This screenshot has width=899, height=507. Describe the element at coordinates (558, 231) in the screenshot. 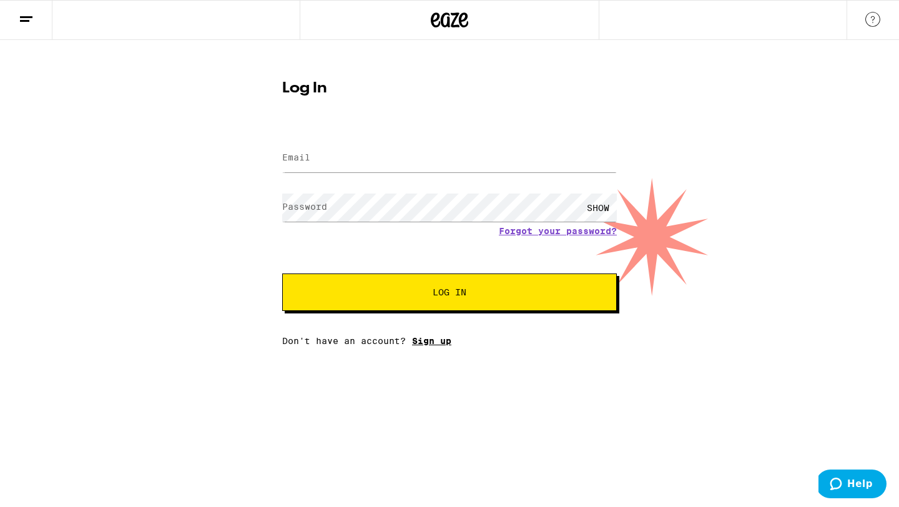

I see `a: Forgot your password?` at that location.